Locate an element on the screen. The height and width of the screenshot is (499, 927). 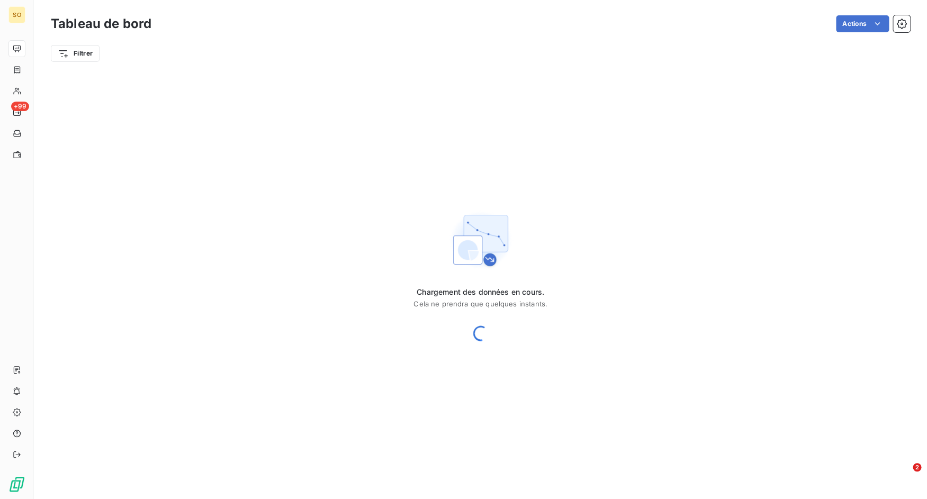
img: First time is located at coordinates (480, 240).